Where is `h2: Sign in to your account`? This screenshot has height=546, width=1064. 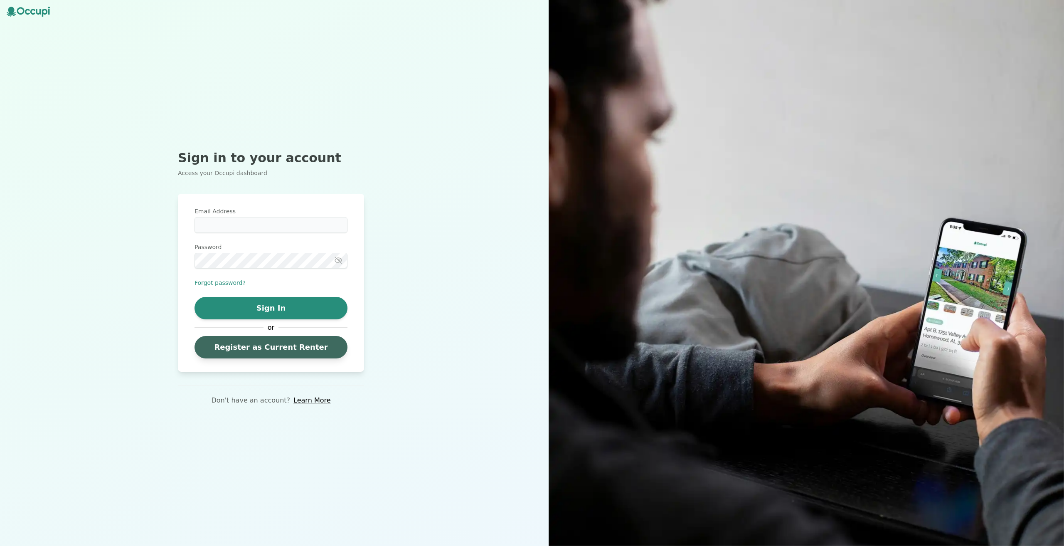 h2: Sign in to your account is located at coordinates (271, 158).